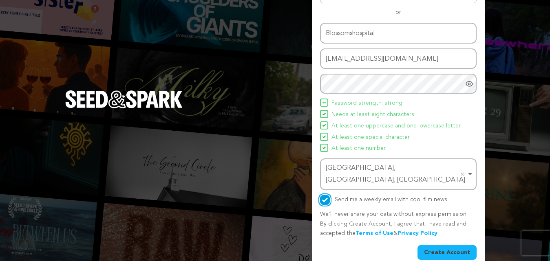 Image resolution: width=550 pixels, height=261 pixels. I want to click on span: At least one uppercase and one lowercase letter., so click(396, 126).